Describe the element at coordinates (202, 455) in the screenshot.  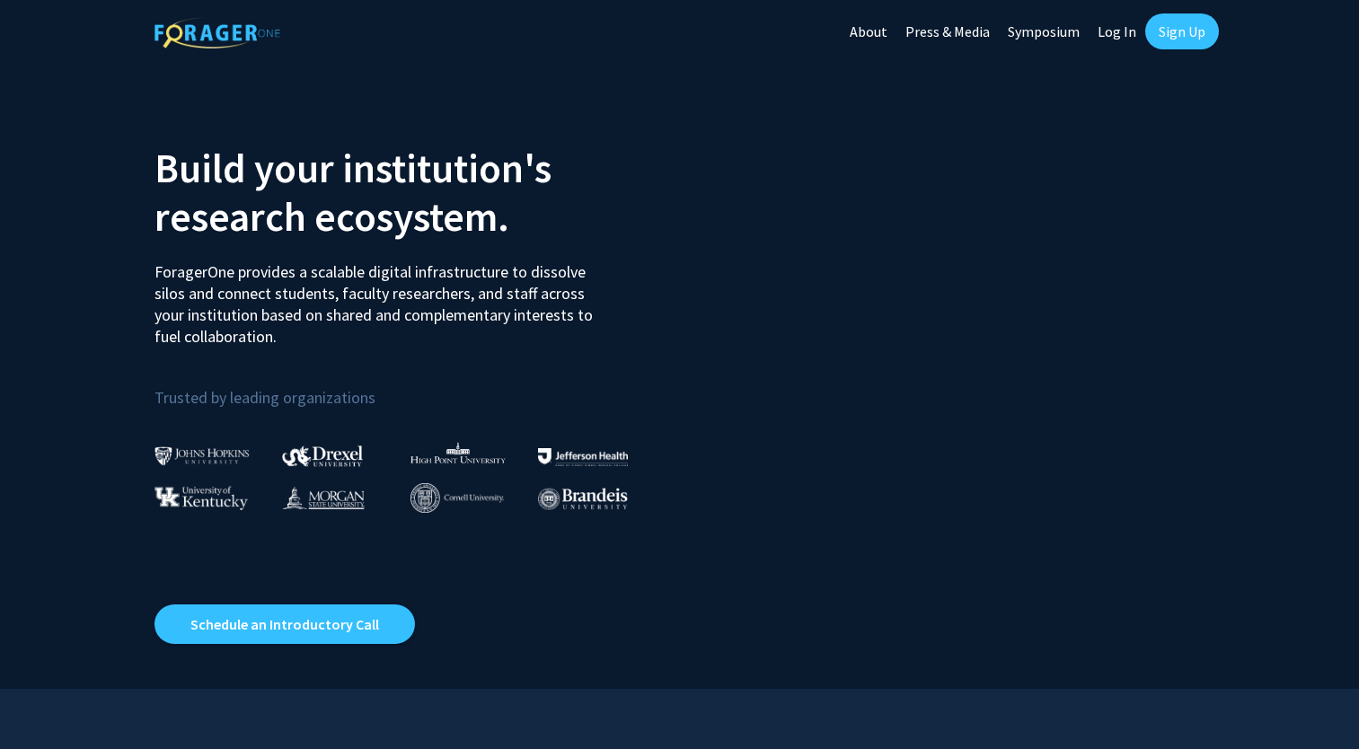
I see `img: Johns Hopkins University` at that location.